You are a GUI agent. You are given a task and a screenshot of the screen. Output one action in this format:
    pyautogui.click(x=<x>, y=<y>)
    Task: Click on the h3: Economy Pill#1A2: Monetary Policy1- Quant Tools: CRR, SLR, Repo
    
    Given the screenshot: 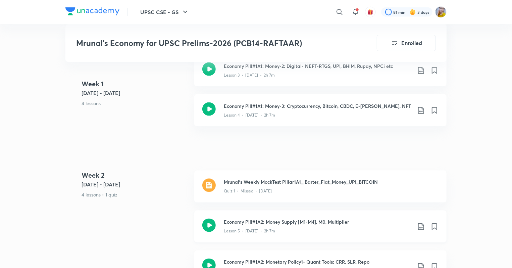 What is the action you would take?
    pyautogui.click(x=318, y=262)
    